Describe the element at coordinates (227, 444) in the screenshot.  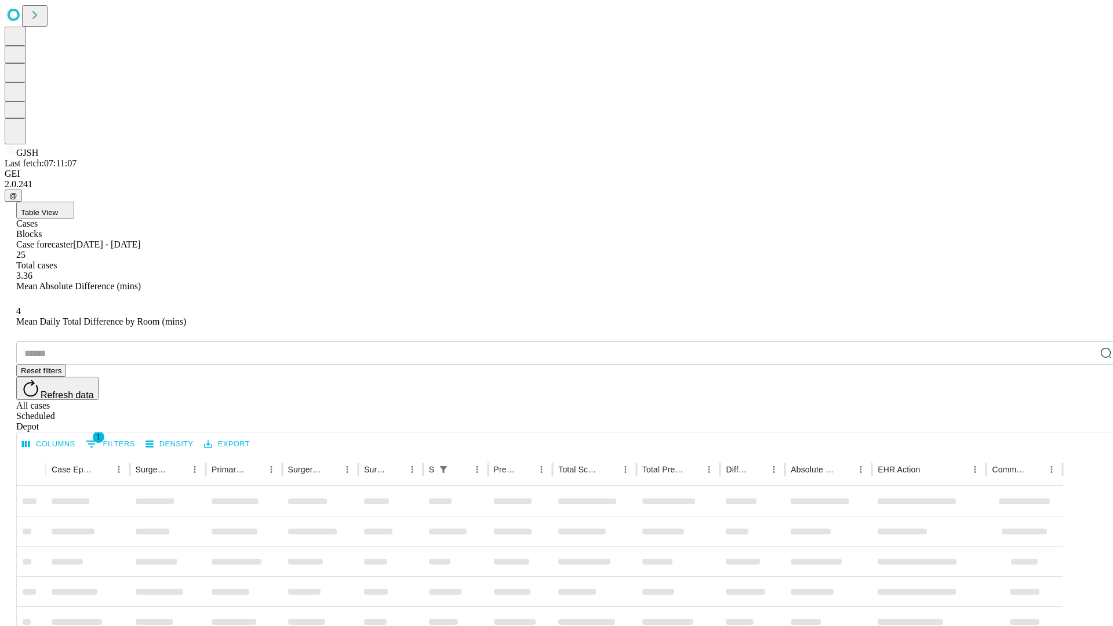
I see `button: Export` at that location.